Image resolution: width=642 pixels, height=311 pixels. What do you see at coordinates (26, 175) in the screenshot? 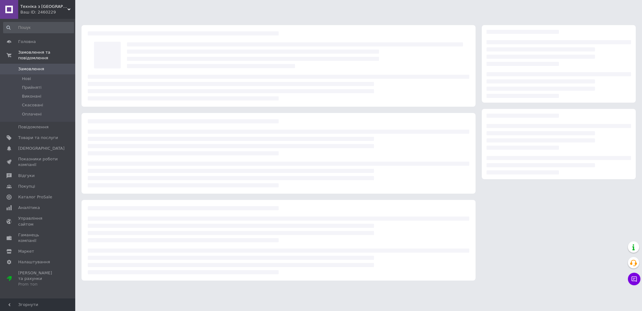
I see `span: Відгуки` at bounding box center [26, 175].